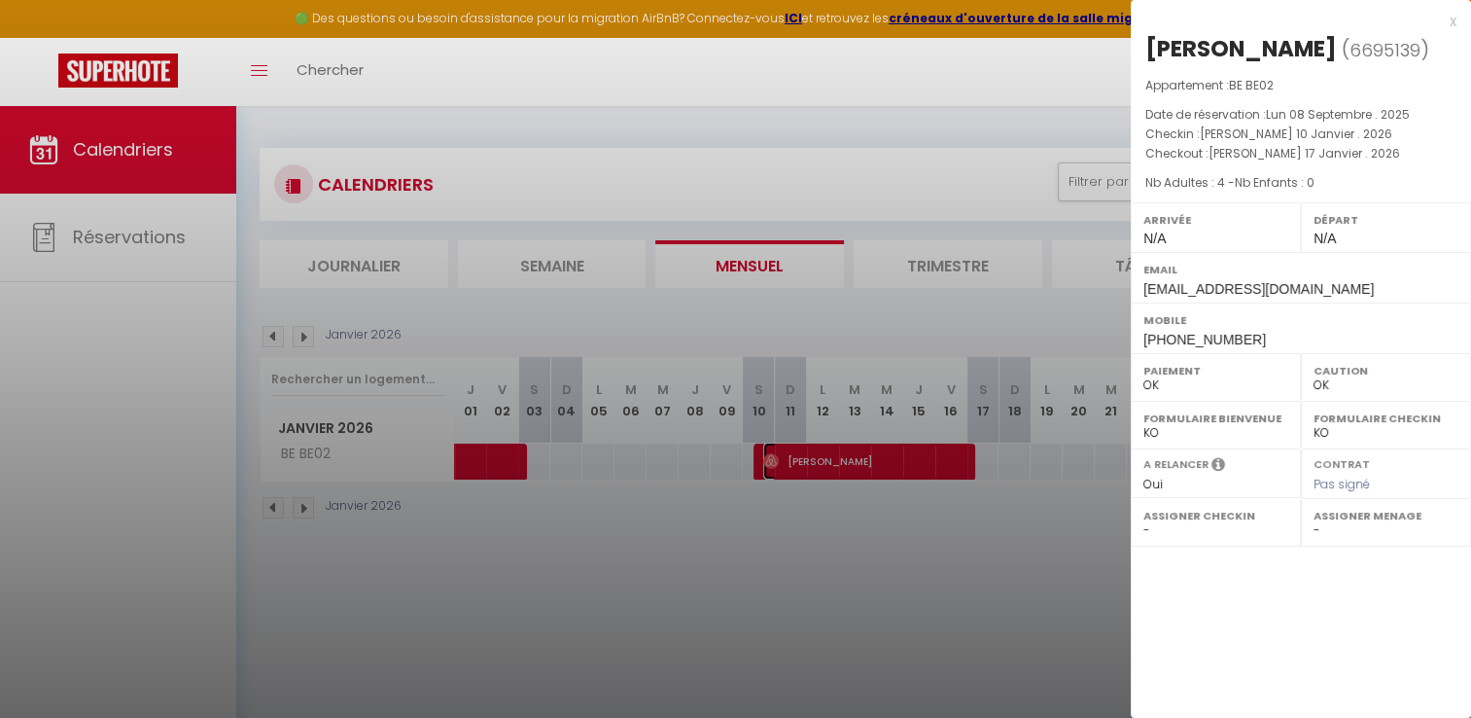 This screenshot has height=718, width=1471. Describe the element at coordinates (1338, 114) in the screenshot. I see `span: Lun 08 Septembre . 2025` at that location.